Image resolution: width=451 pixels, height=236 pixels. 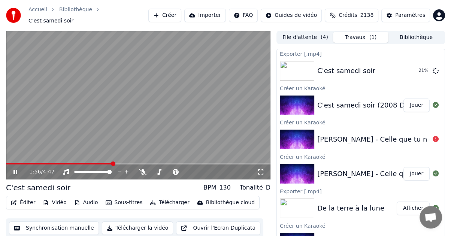 I want to click on button: Paramètres, so click(x=405, y=15).